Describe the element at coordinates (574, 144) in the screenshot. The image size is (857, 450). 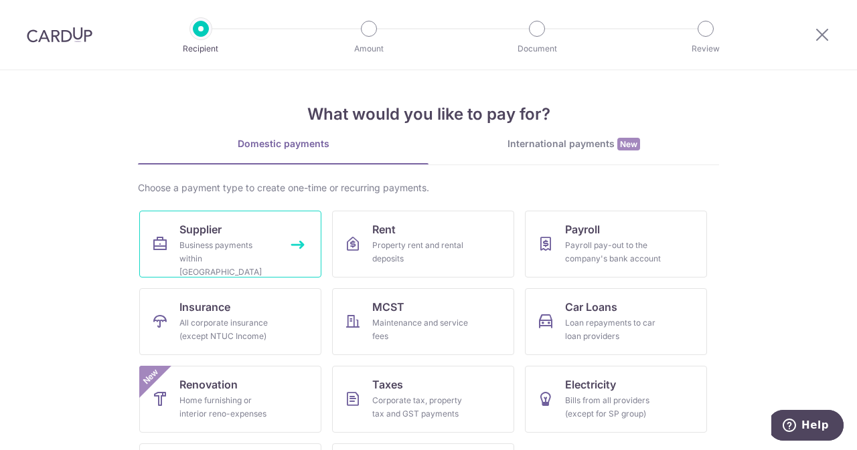
I see `div: International payments` at that location.